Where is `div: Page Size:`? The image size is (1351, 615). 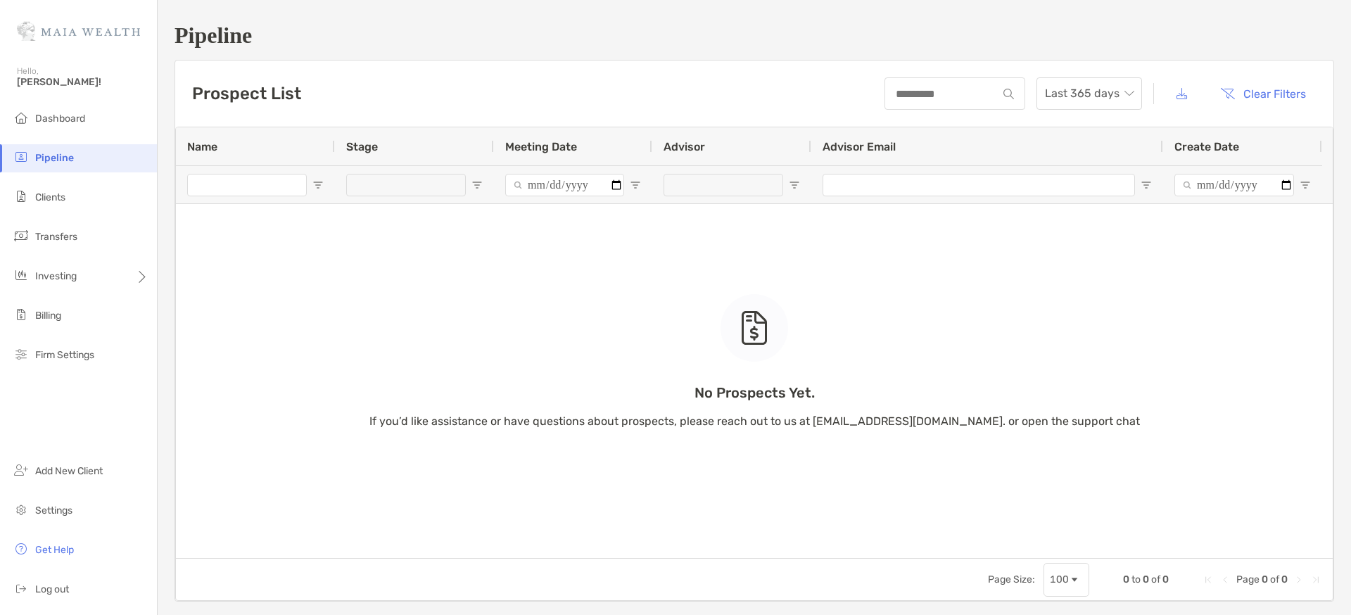
div: Page Size: is located at coordinates (1011, 579).